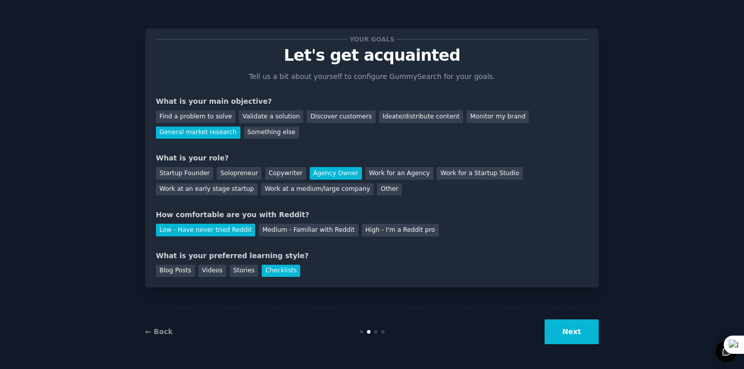 The width and height of the screenshot is (744, 369). What do you see at coordinates (400, 230) in the screenshot?
I see `div: High - I'm a Reddit pro` at bounding box center [400, 230].